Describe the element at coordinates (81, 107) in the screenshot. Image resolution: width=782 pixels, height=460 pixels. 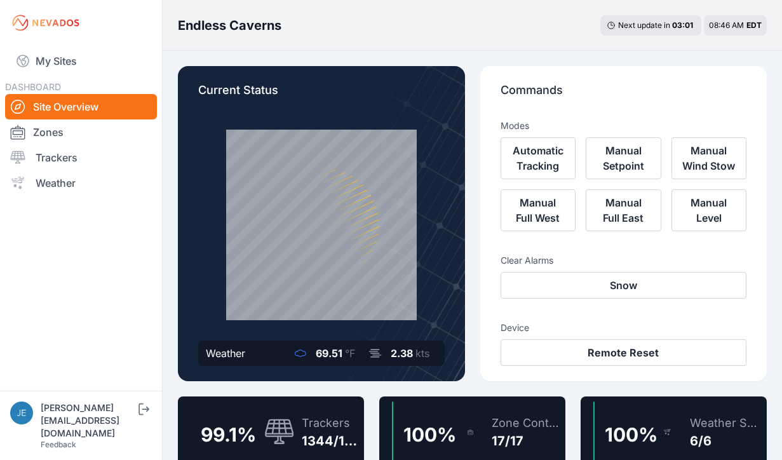
I see `a: Site Overview` at that location.